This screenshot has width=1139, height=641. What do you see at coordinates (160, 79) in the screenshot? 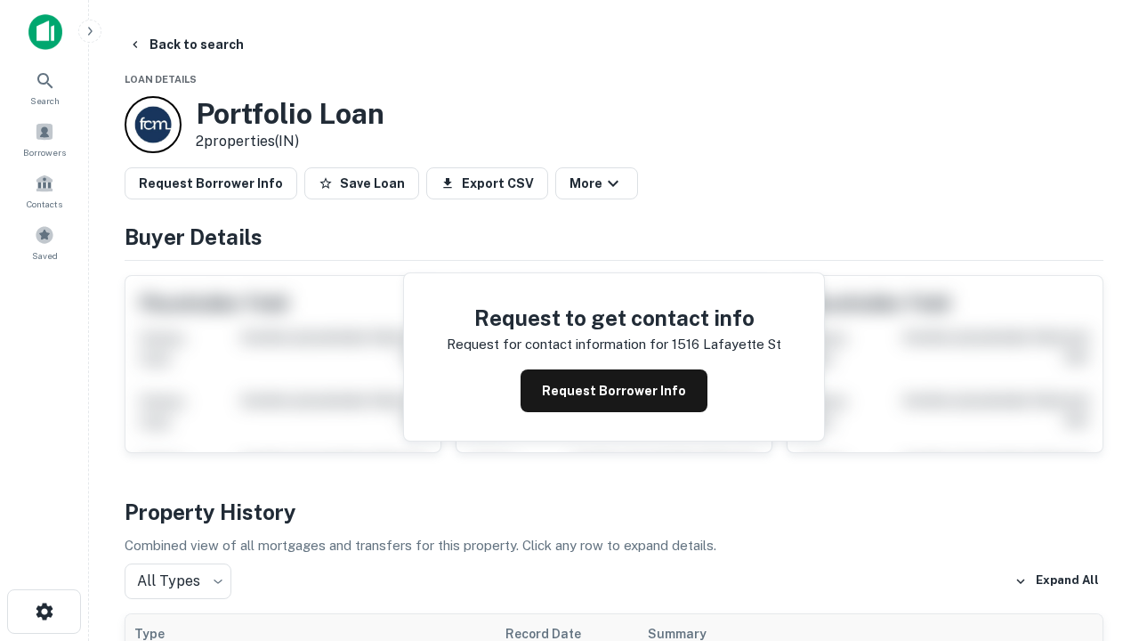
I see `span: Loan Details` at bounding box center [160, 79].